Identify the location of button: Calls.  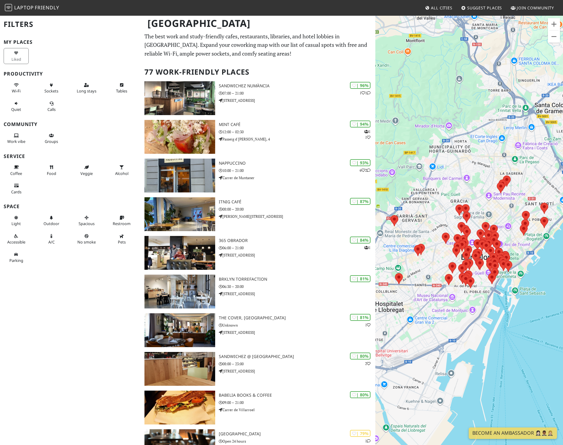
(51, 106).